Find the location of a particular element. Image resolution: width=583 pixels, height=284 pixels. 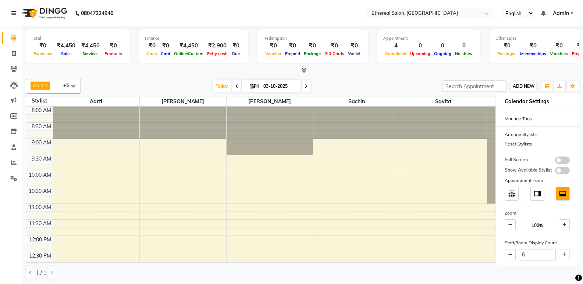

span: Card is located at coordinates (166, 54).